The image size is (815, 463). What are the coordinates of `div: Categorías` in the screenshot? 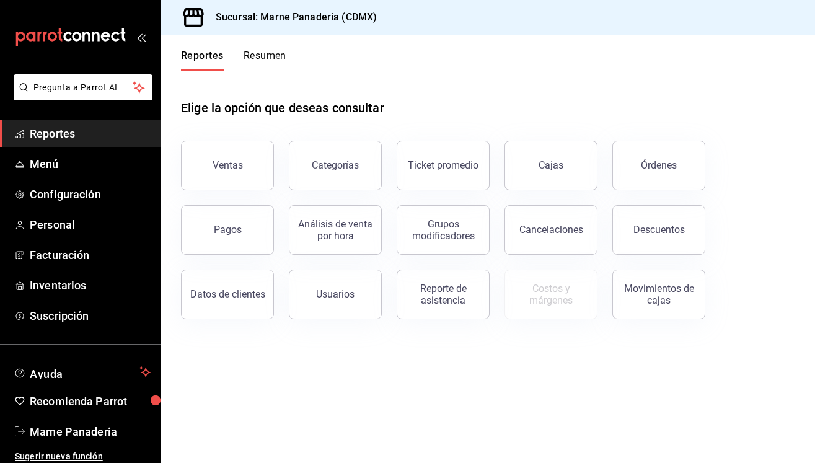 It's located at (335, 165).